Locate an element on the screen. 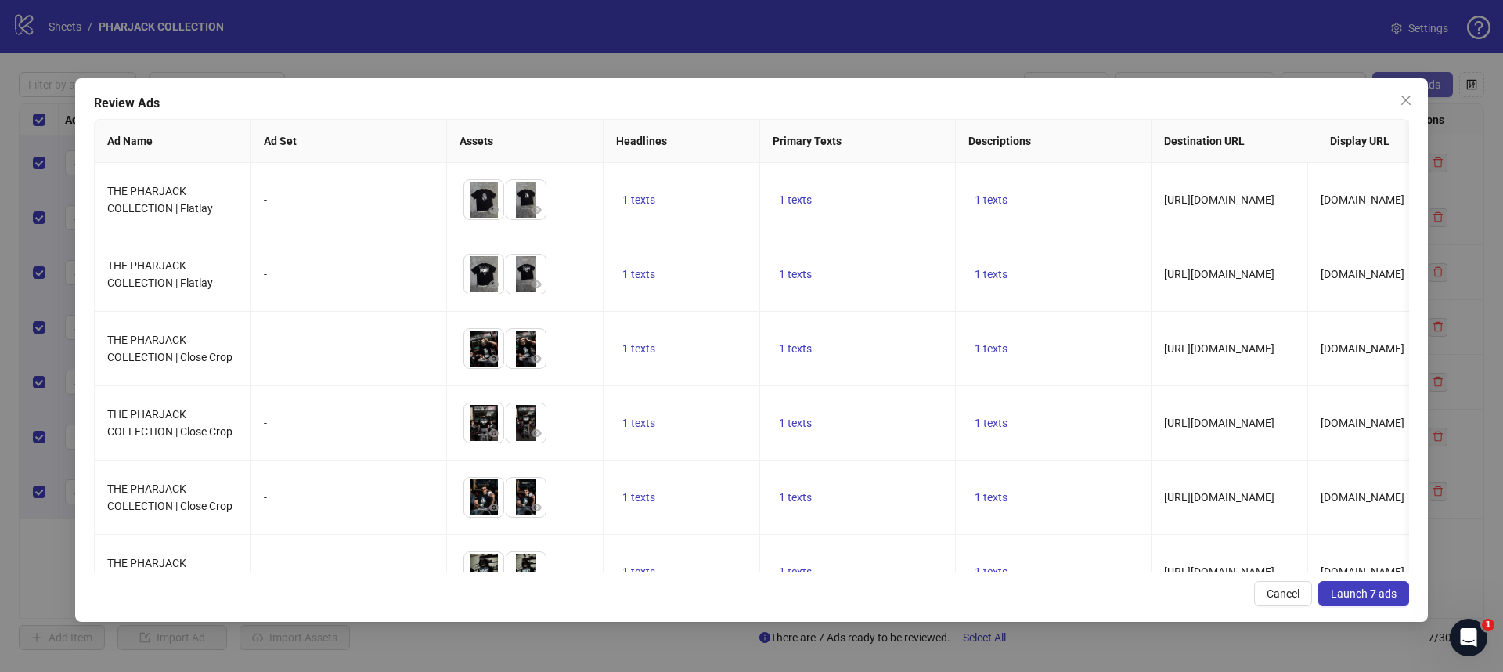 The width and height of the screenshot is (1503, 672). th: Primary Texts is located at coordinates (858, 141).